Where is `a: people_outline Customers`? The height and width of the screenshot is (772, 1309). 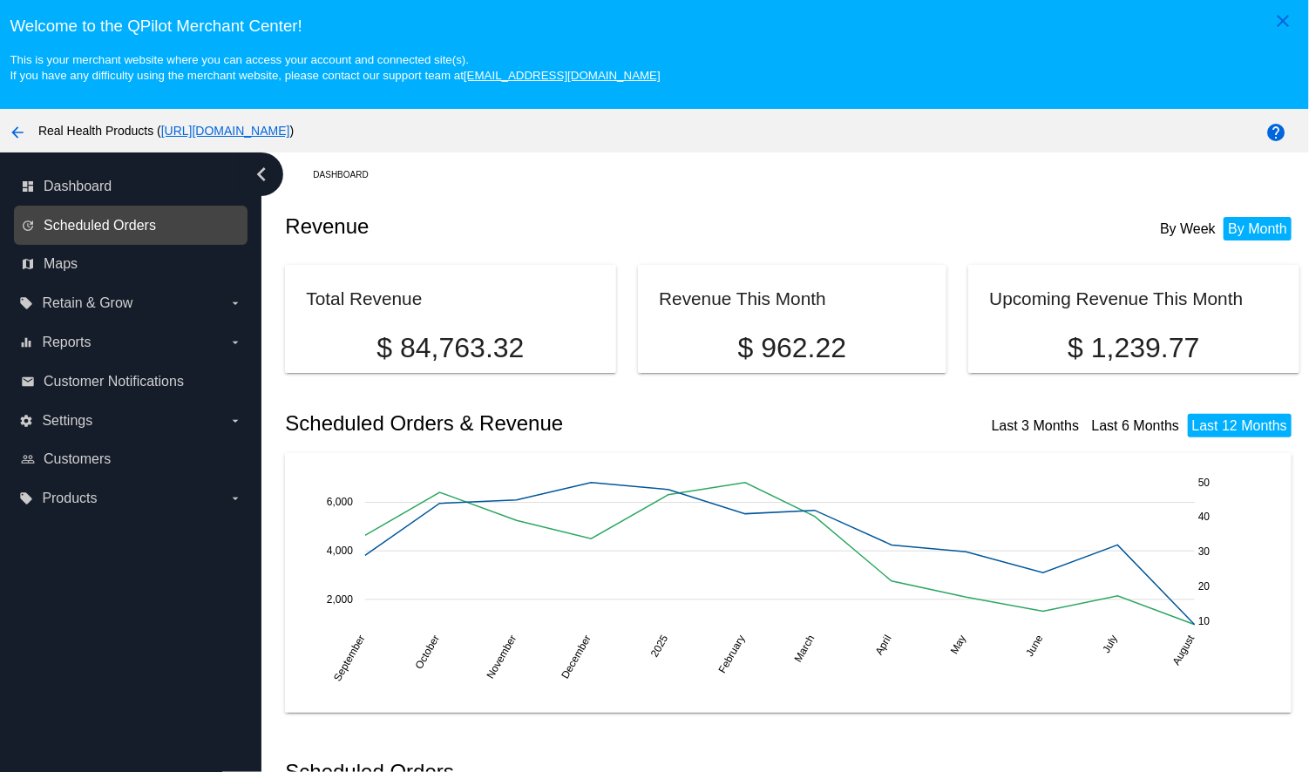
a: people_outline Customers is located at coordinates (132, 459).